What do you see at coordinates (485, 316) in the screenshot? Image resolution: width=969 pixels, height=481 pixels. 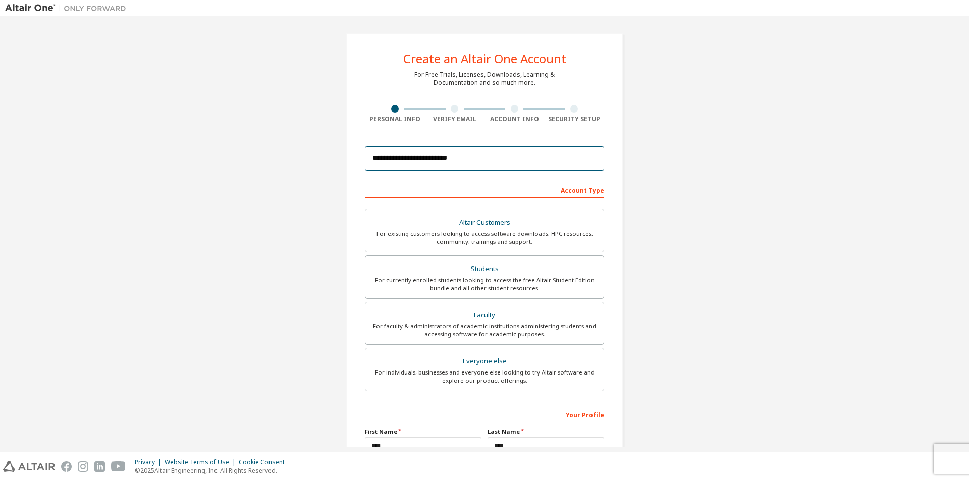 I see `div: Faculty` at bounding box center [485, 316].